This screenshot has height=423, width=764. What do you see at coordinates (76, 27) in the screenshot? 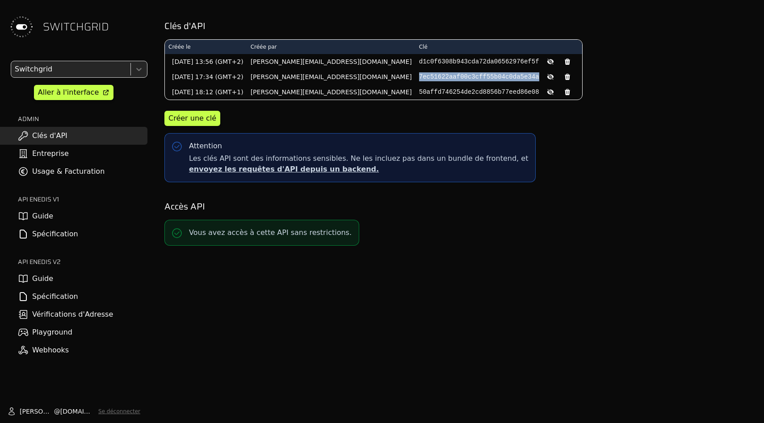
I see `span: SWITCHGRID` at bounding box center [76, 27].